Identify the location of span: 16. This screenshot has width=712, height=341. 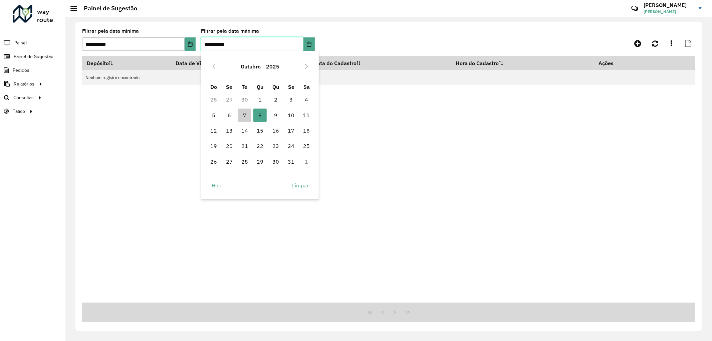
(276, 131).